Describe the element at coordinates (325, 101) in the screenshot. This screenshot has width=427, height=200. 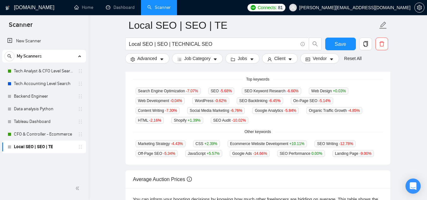
I see `span: -5.14 %` at that location.